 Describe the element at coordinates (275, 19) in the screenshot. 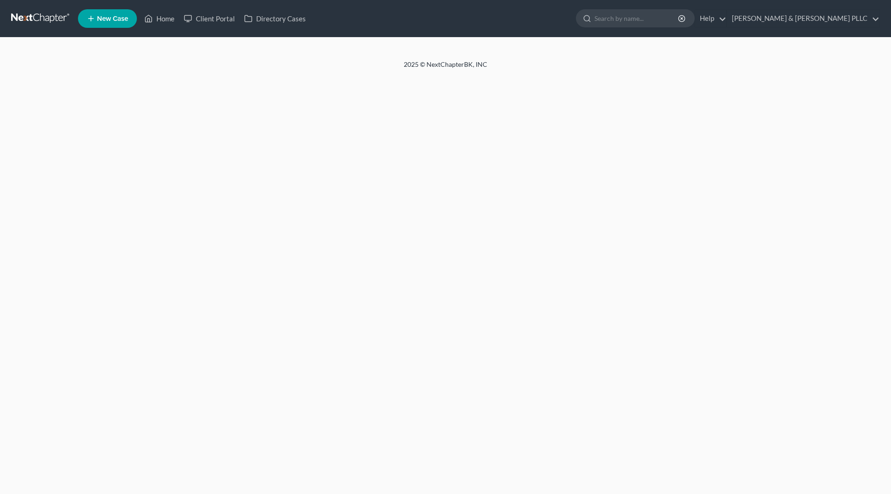

I see `a: Directory Cases` at that location.